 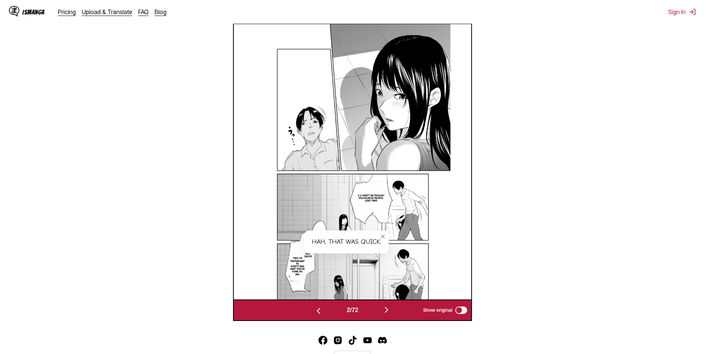 What do you see at coordinates (352, 162) in the screenshot?
I see `img: Manga Panel` at bounding box center [352, 162].